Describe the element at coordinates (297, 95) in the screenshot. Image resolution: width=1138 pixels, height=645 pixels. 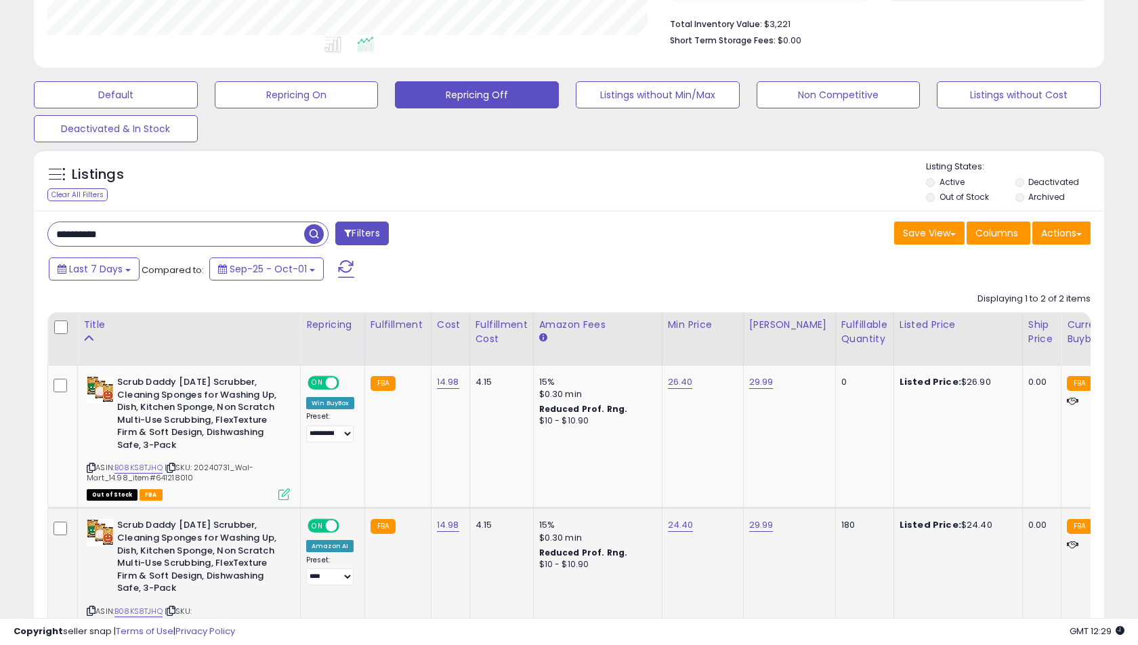
I see `button: Repricing On` at that location.